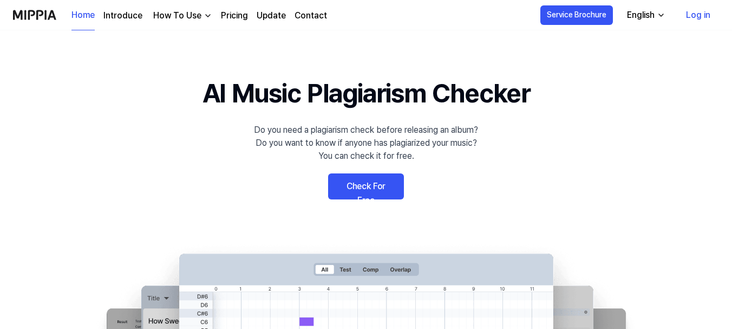 Image resolution: width=732 pixels, height=329 pixels. I want to click on a: Service Brochure, so click(577, 15).